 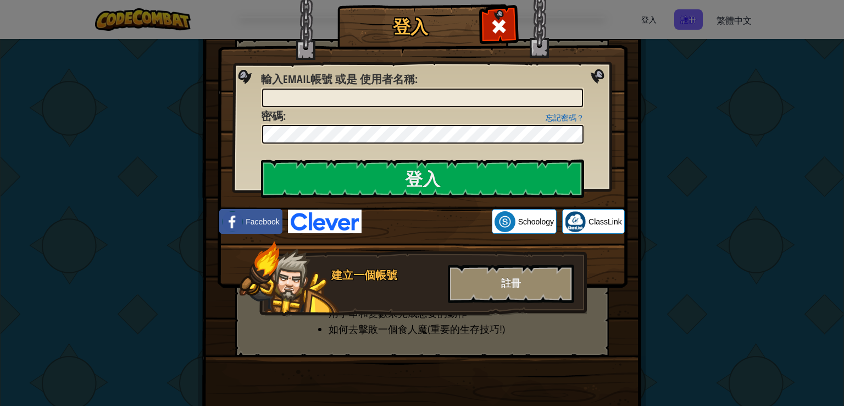 I want to click on img: classlink-logo-small.png, so click(x=575, y=221).